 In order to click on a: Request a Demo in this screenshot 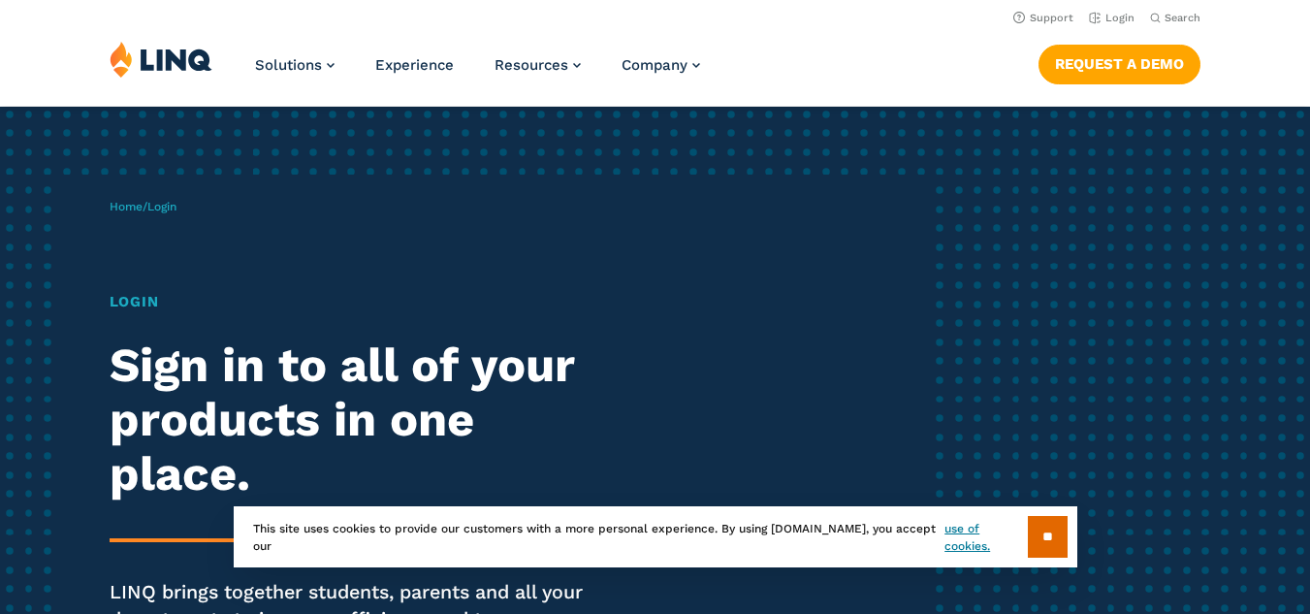, I will do `click(1119, 64)`.